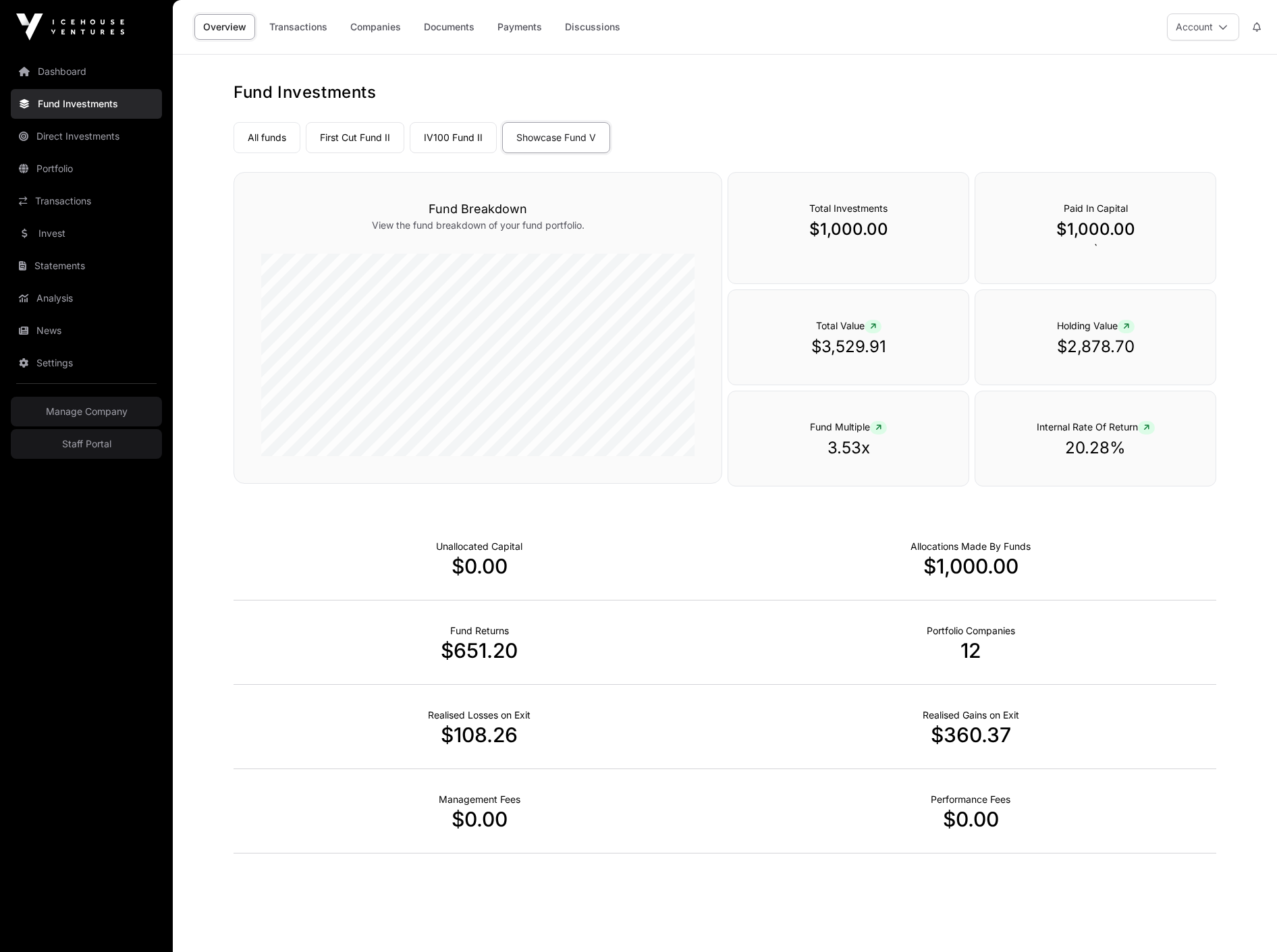  What do you see at coordinates (848, 426) in the screenshot?
I see `span: Fund Multiple` at bounding box center [848, 426].